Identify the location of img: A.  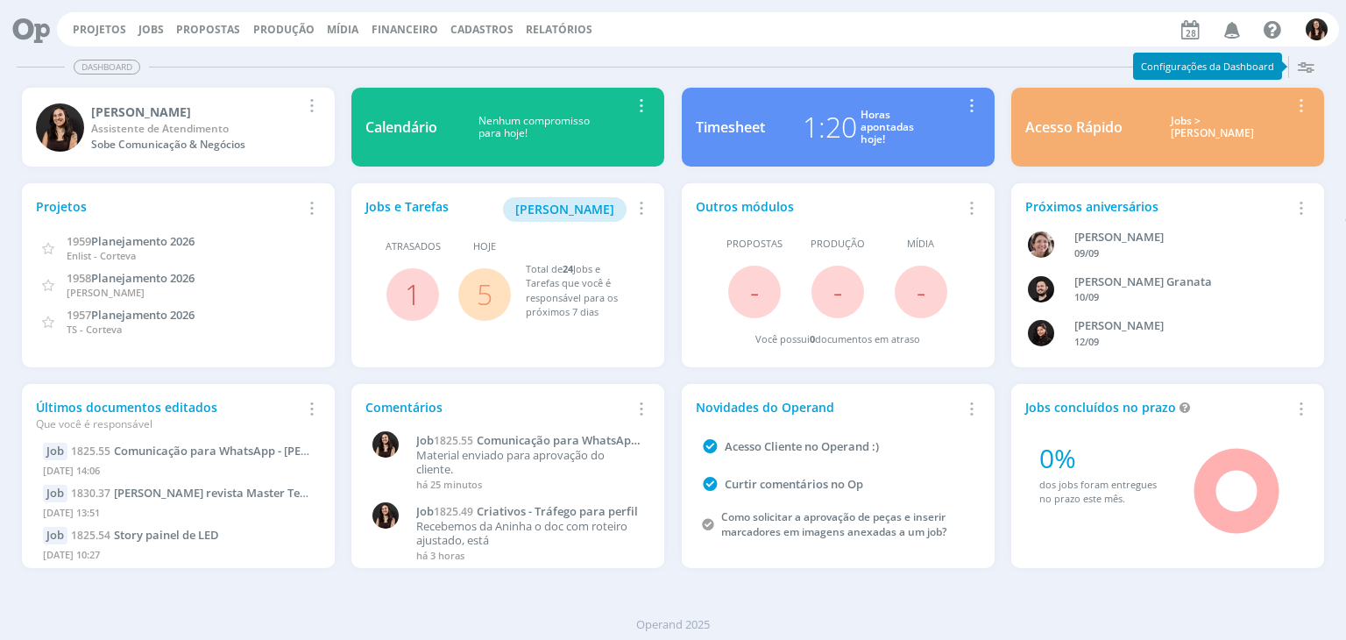
(1041, 244).